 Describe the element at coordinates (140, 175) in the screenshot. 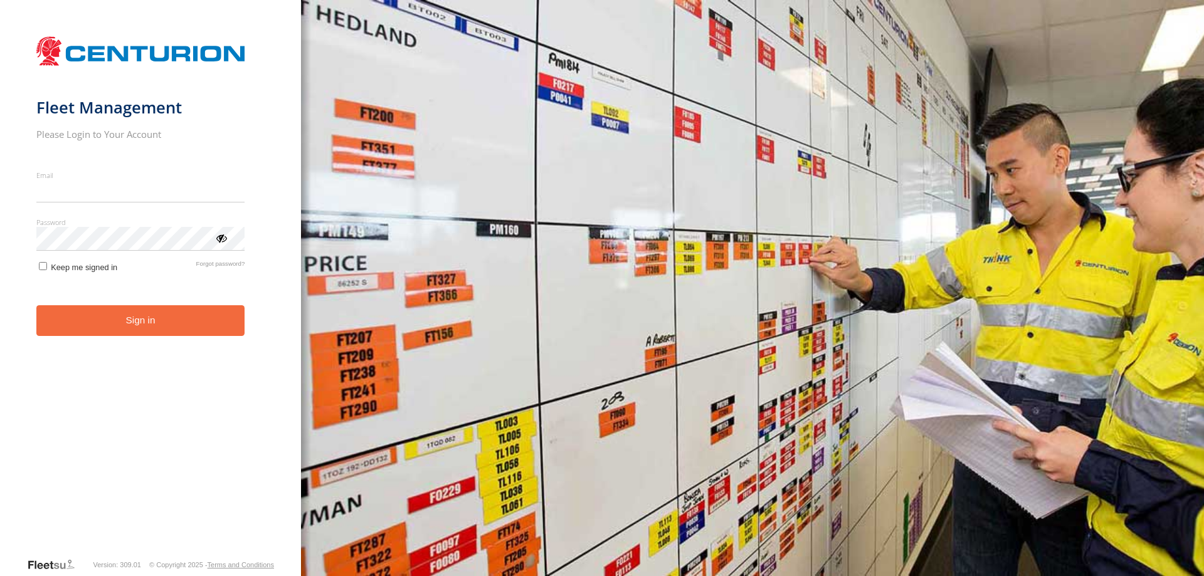

I see `label: Email` at that location.